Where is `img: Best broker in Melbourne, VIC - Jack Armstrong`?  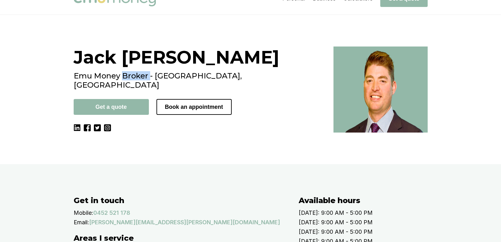 img: Best broker in Melbourne, VIC - Jack Armstrong is located at coordinates (381, 89).